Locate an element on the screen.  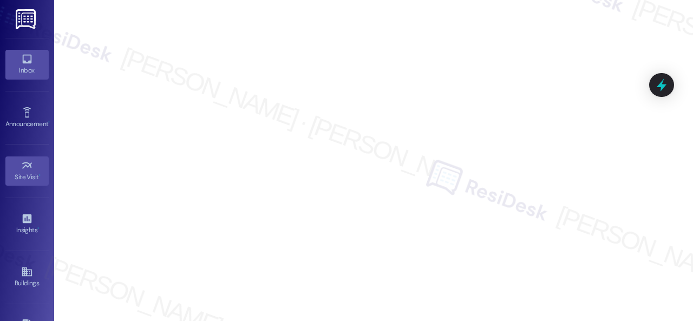
a: Buildings is located at coordinates (27, 277).